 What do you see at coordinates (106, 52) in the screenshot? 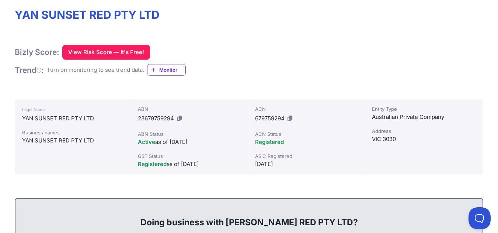
I see `button: View Risk Score — It's Free!` at bounding box center [106, 52].